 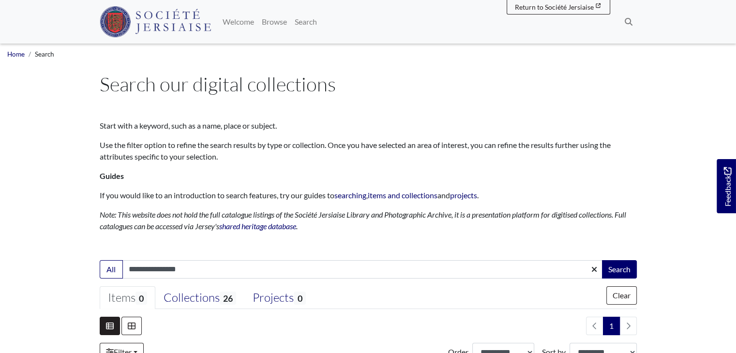 What do you see at coordinates (200, 298) in the screenshot?
I see `div: Collections` at bounding box center [200, 298].